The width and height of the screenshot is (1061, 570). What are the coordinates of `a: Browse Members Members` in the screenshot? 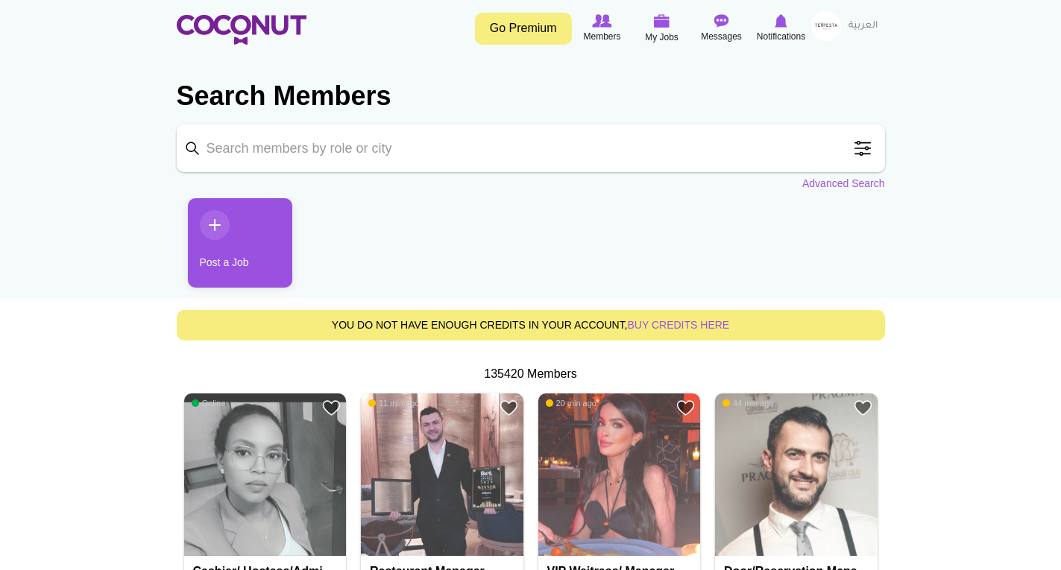 It's located at (602, 28).